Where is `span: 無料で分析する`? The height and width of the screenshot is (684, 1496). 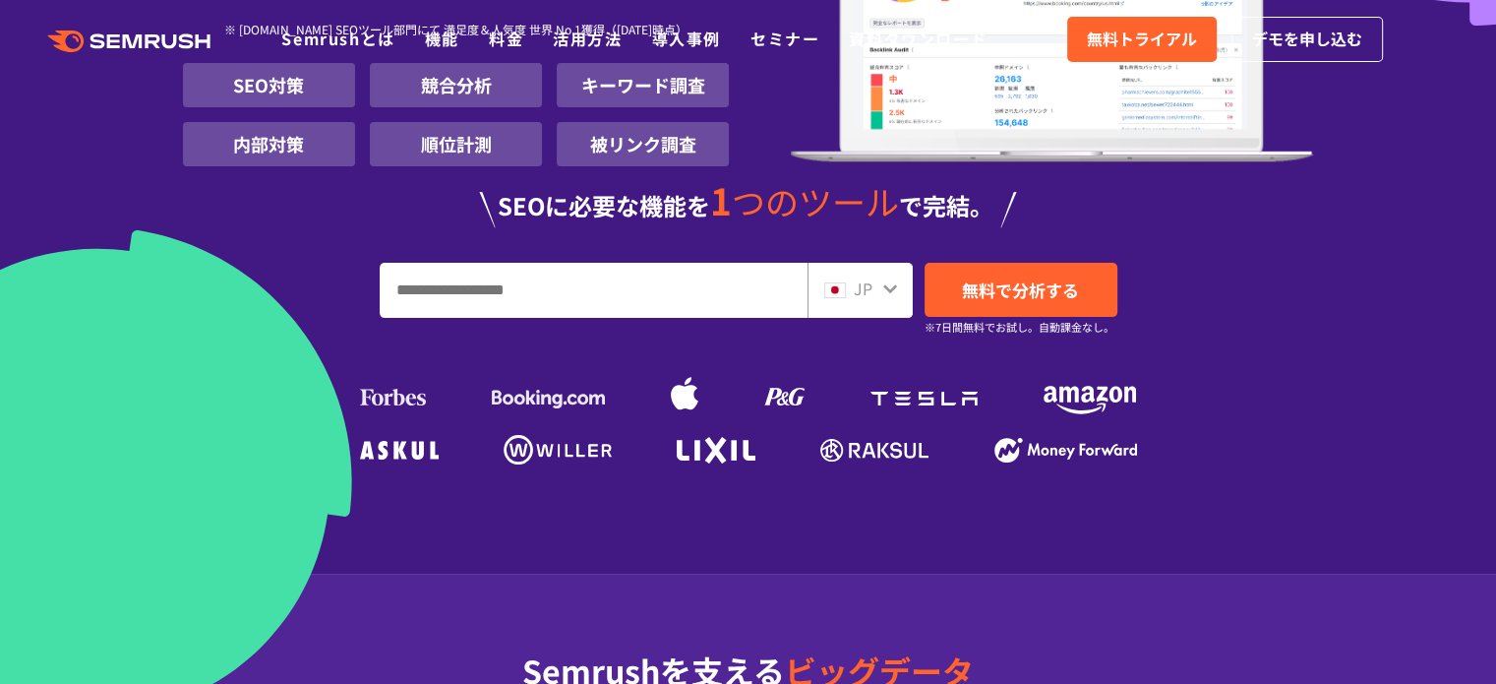 span: 無料で分析する is located at coordinates (1020, 289).